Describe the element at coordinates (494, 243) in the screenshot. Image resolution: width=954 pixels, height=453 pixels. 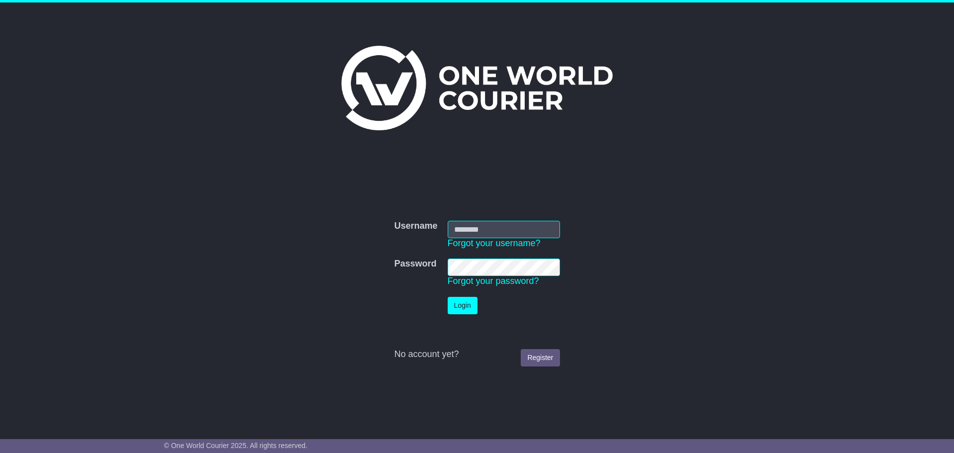
I see `a: Forgot your username?` at that location.